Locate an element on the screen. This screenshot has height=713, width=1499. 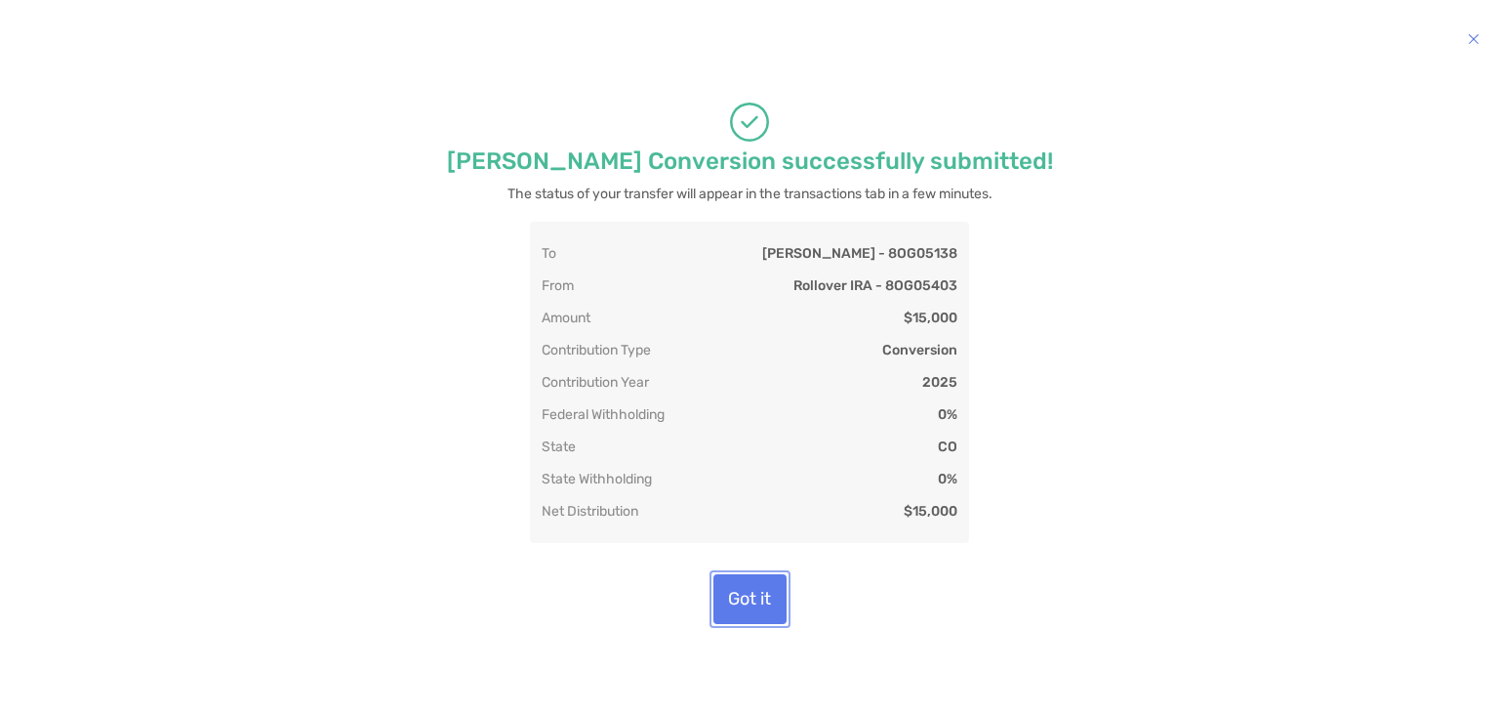
div: Contribution Type is located at coordinates (596, 349).